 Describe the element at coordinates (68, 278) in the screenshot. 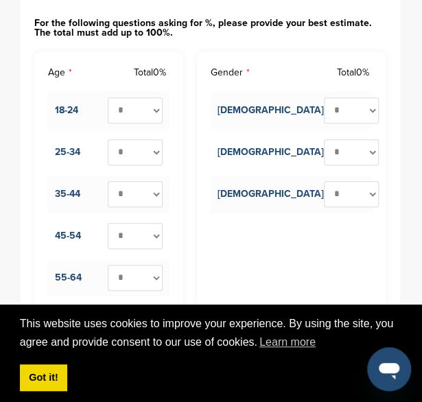

I see `div: 55-64` at that location.